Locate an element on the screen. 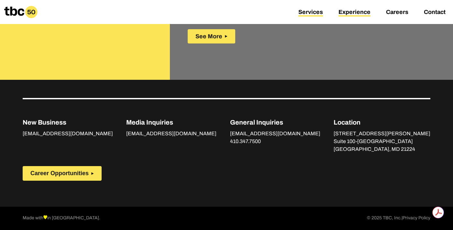 The image size is (453, 230). p: Location is located at coordinates (382, 122).